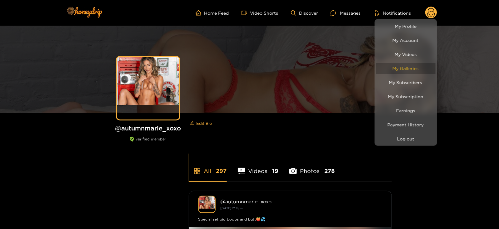 The height and width of the screenshot is (229, 499). What do you see at coordinates (406, 96) in the screenshot?
I see `a: My Subscription` at bounding box center [406, 96].